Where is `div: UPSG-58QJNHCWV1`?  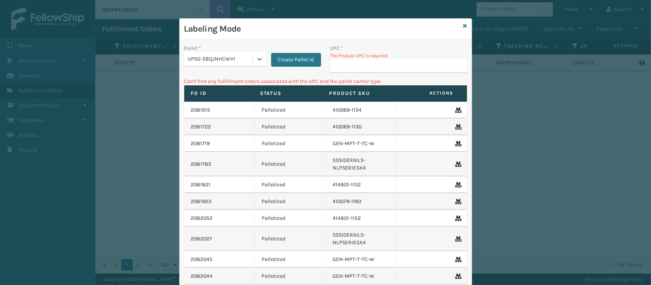 div: UPSG-58QJNHCWV1 is located at coordinates (220, 59).